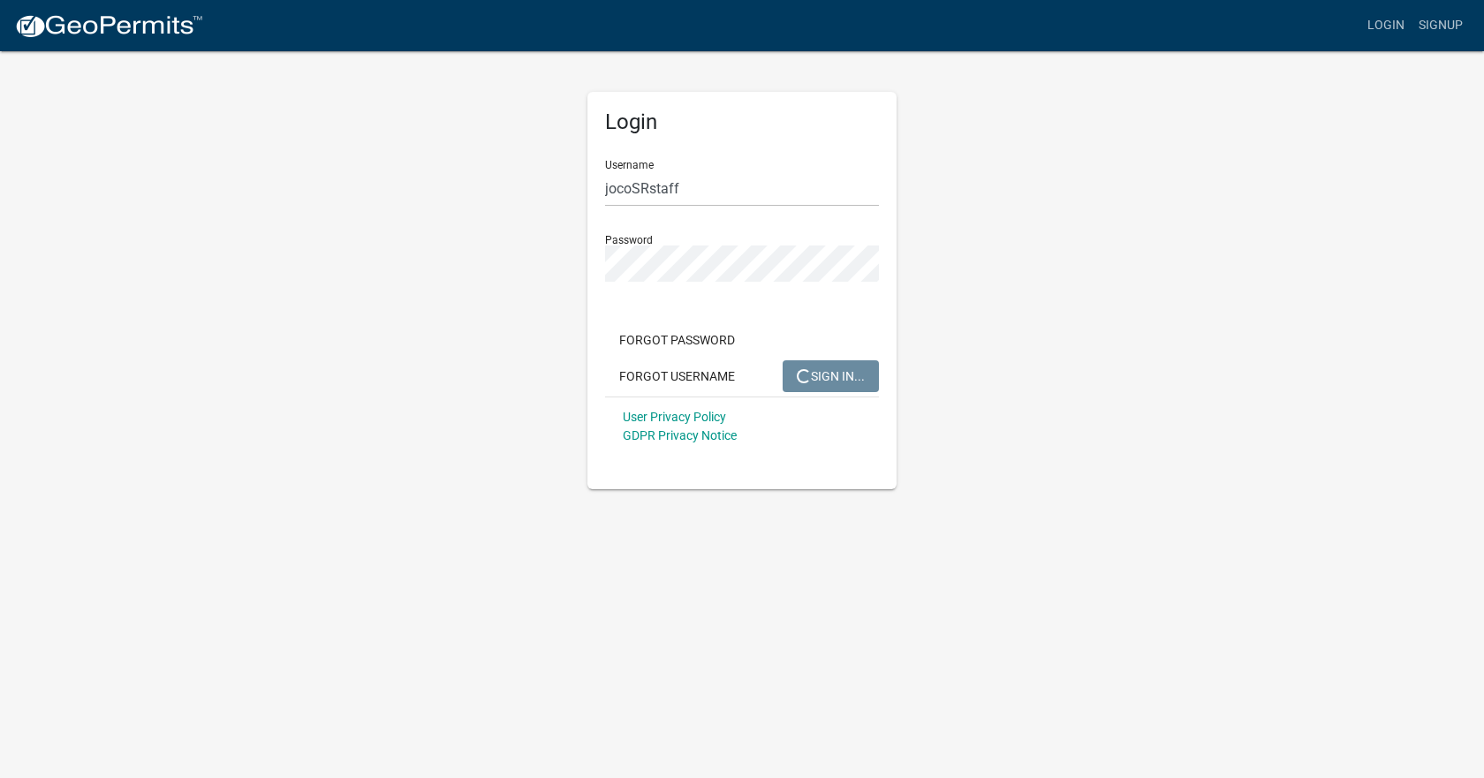  Describe the element at coordinates (676, 376) in the screenshot. I see `button: Forgot Username` at that location.